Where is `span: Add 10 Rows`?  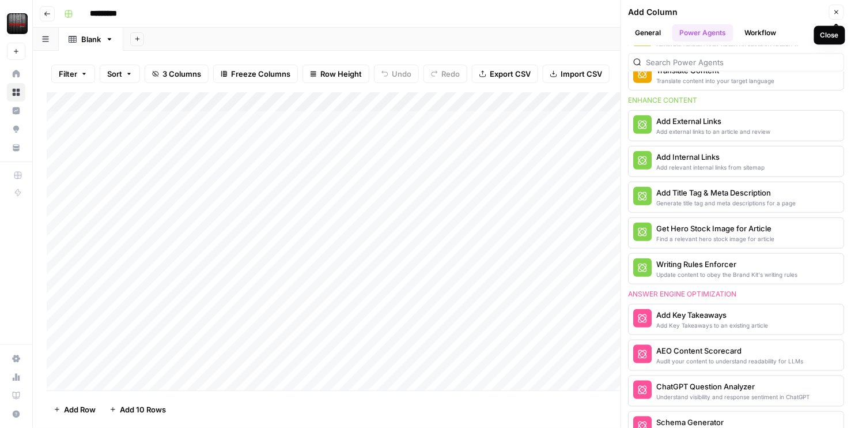
span: Add 10 Rows is located at coordinates (143, 409).